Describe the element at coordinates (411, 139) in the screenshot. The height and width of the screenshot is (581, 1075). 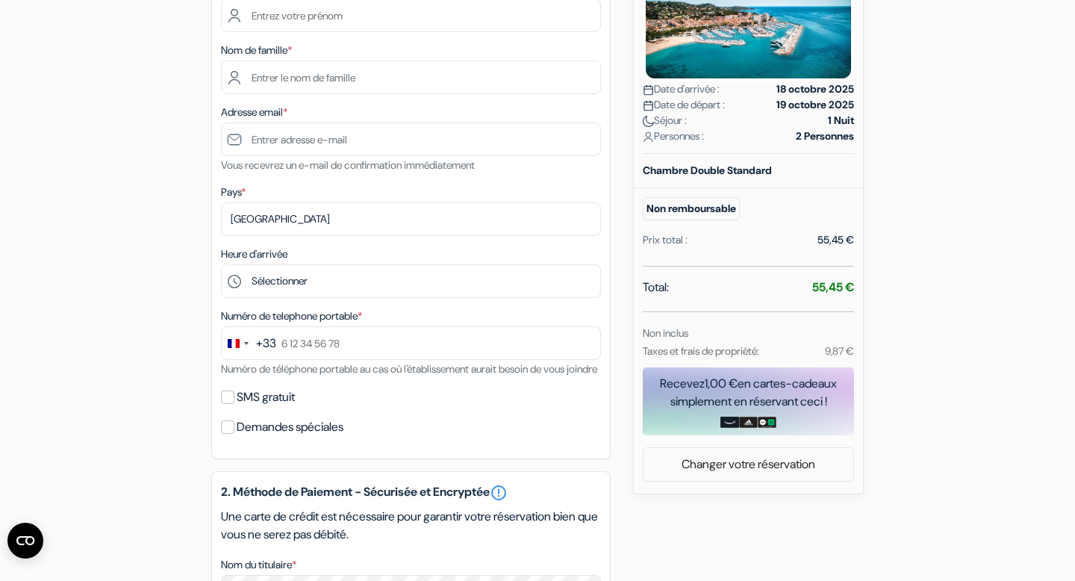
I see `input: Entrer adresse e-mail` at that location.